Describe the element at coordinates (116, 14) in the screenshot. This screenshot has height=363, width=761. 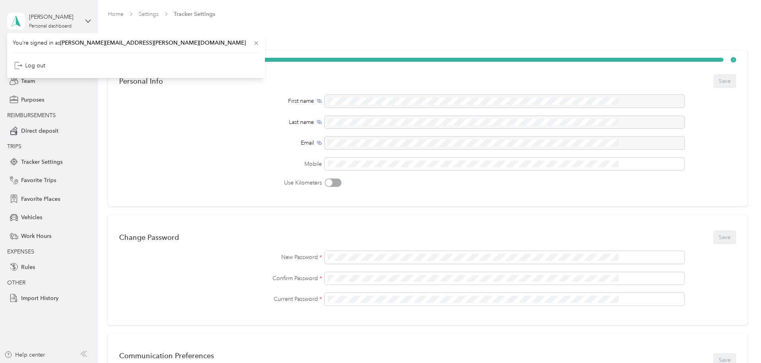
I see `a: Home` at that location.